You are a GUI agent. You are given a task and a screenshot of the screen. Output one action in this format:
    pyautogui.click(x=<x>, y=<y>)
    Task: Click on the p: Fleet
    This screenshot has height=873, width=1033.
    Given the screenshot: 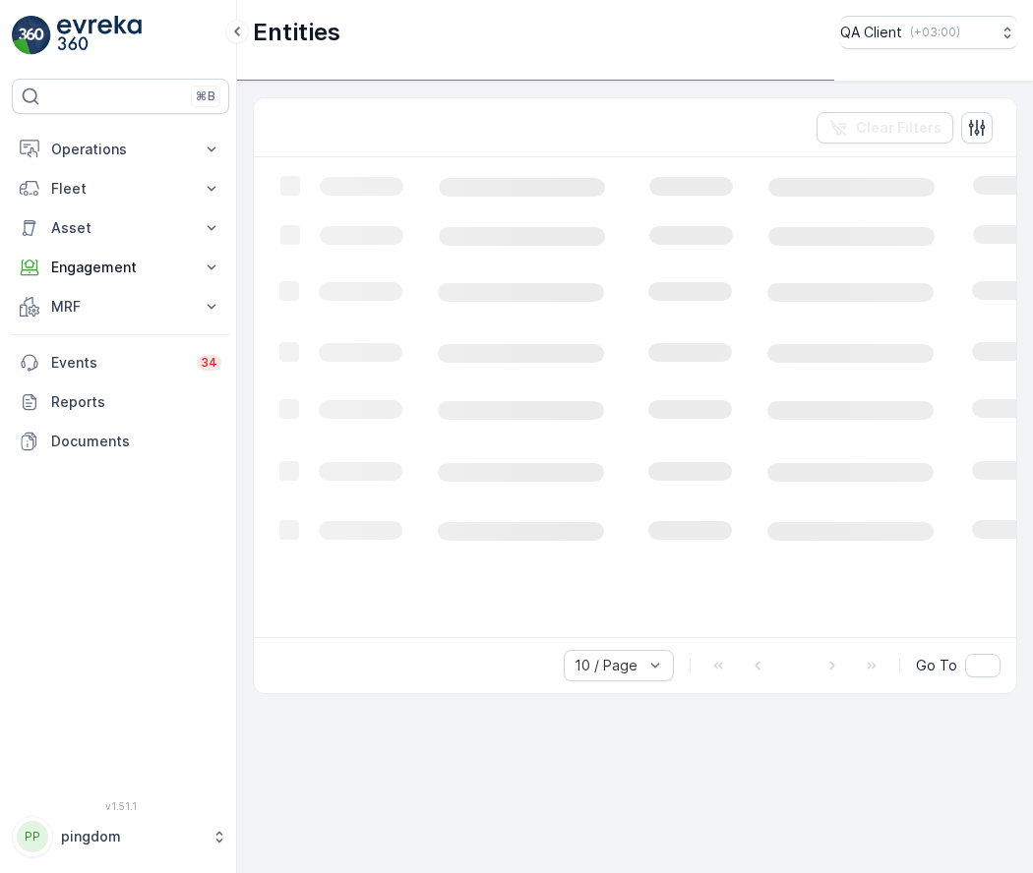 What is the action you would take?
    pyautogui.click(x=120, y=189)
    